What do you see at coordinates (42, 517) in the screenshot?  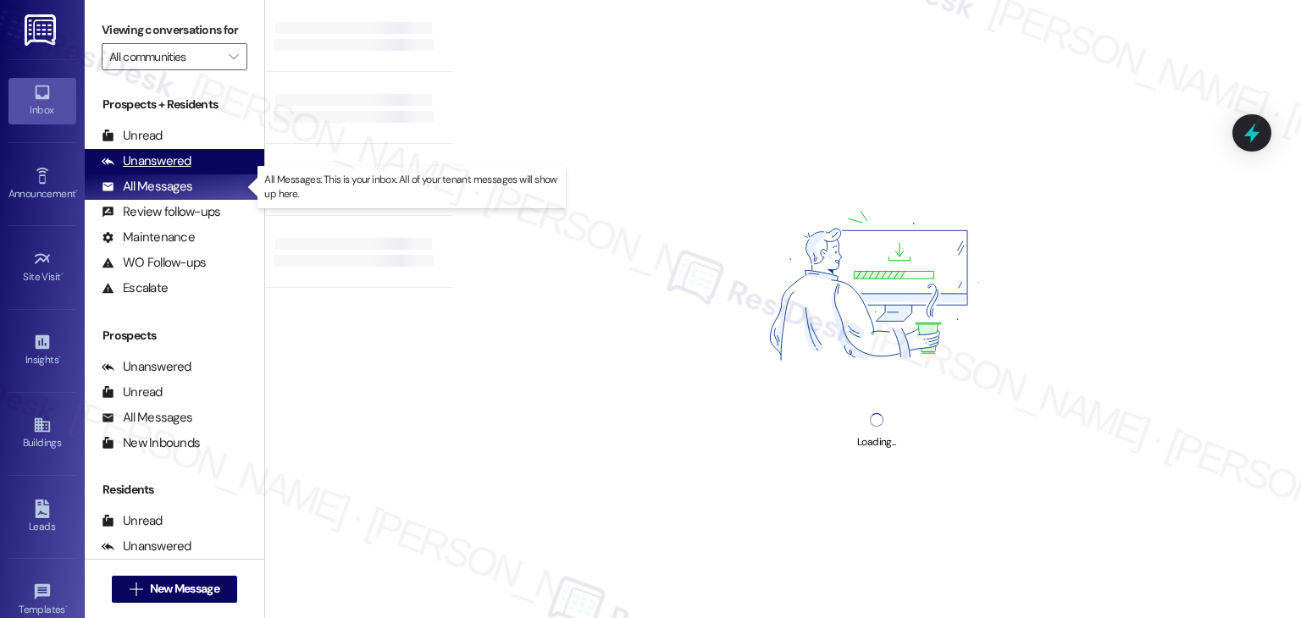 I see `a: Leads` at bounding box center [42, 517].